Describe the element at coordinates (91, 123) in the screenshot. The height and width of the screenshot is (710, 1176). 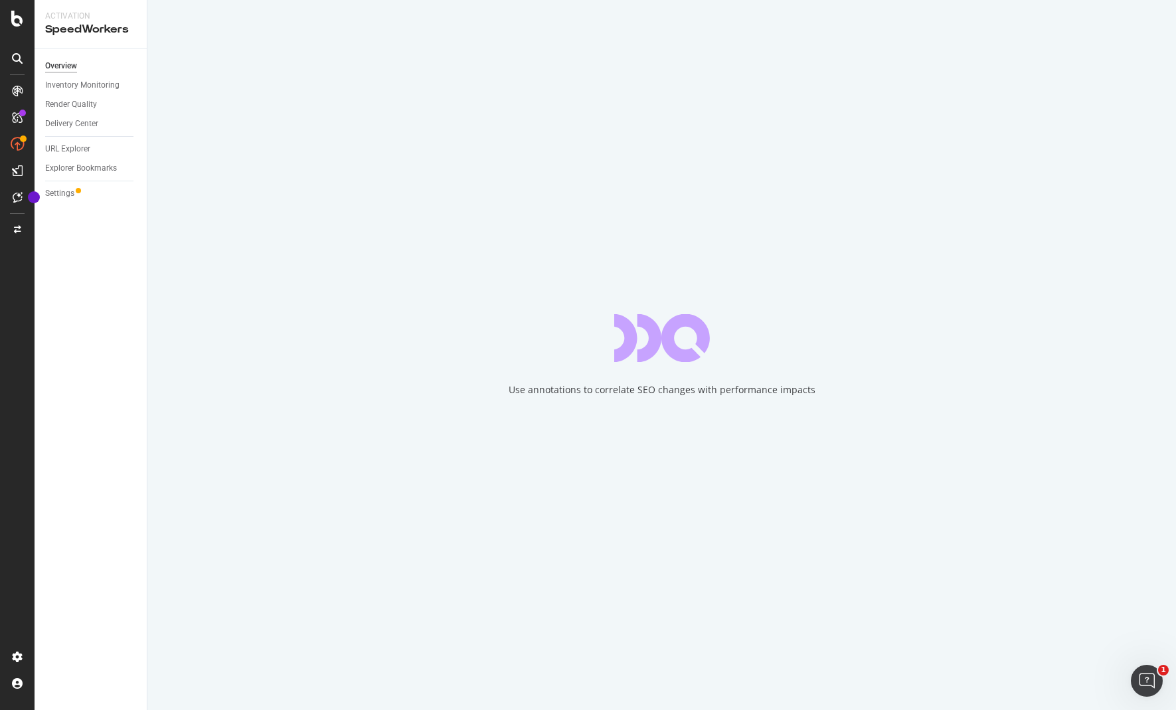
I see `a: Delivery Center` at that location.